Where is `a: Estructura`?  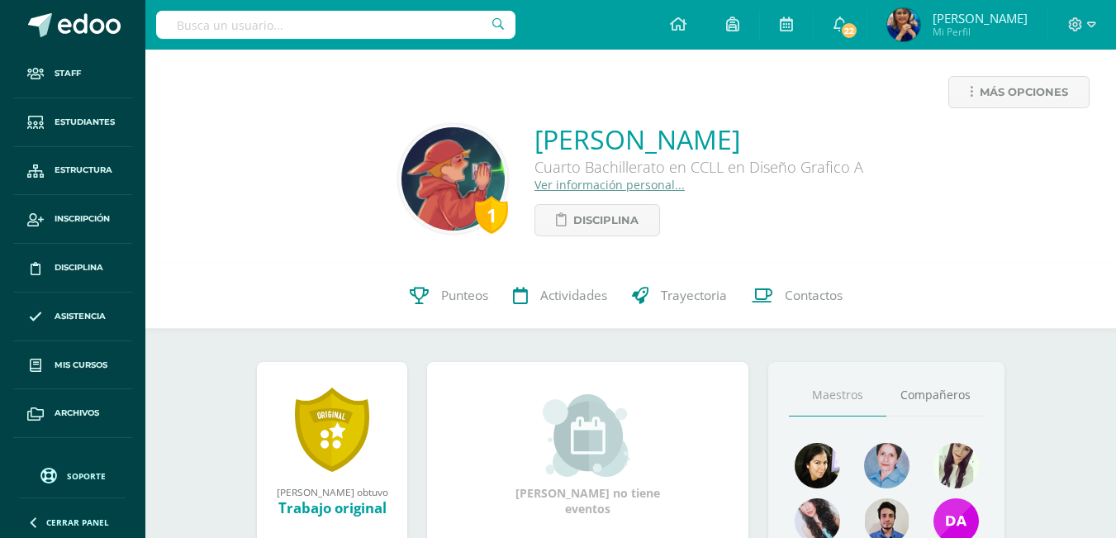
a: Estructura is located at coordinates (73, 171).